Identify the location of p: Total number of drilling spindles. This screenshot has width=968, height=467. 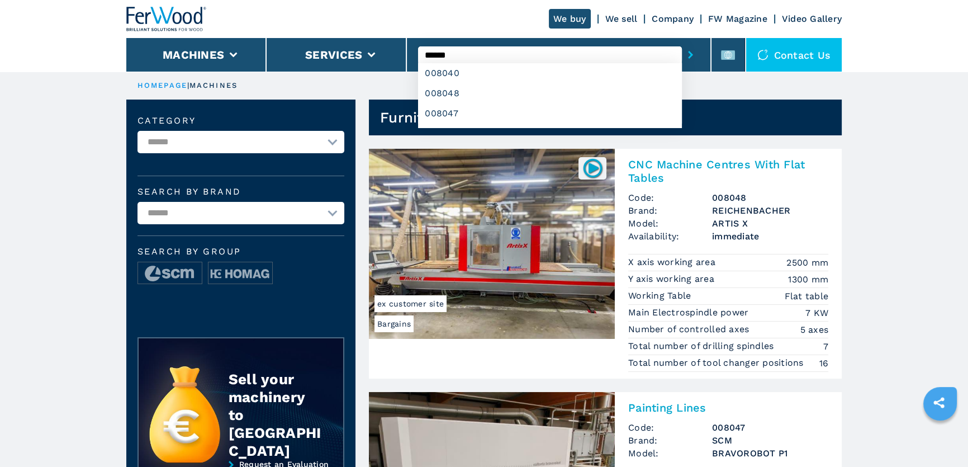
(703, 346).